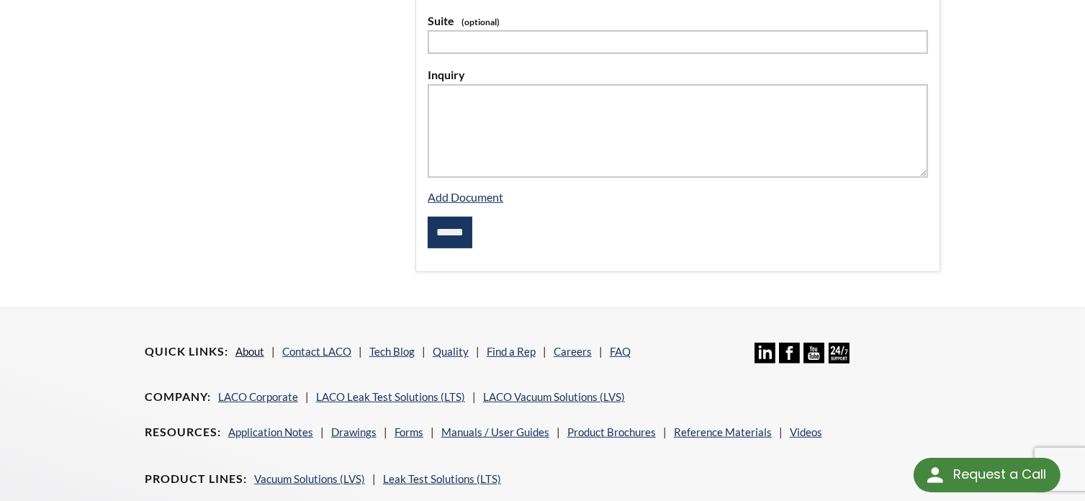 The height and width of the screenshot is (501, 1085). I want to click on a: Reference Materials, so click(723, 432).